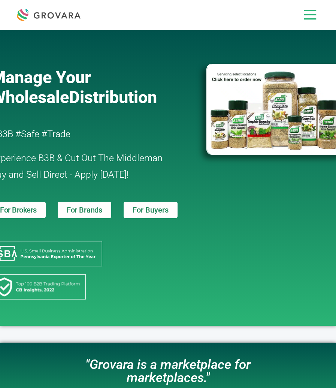 The height and width of the screenshot is (388, 336). Describe the element at coordinates (168, 371) in the screenshot. I see `i: "Grovara is a marketplace for marketplaces."` at that location.